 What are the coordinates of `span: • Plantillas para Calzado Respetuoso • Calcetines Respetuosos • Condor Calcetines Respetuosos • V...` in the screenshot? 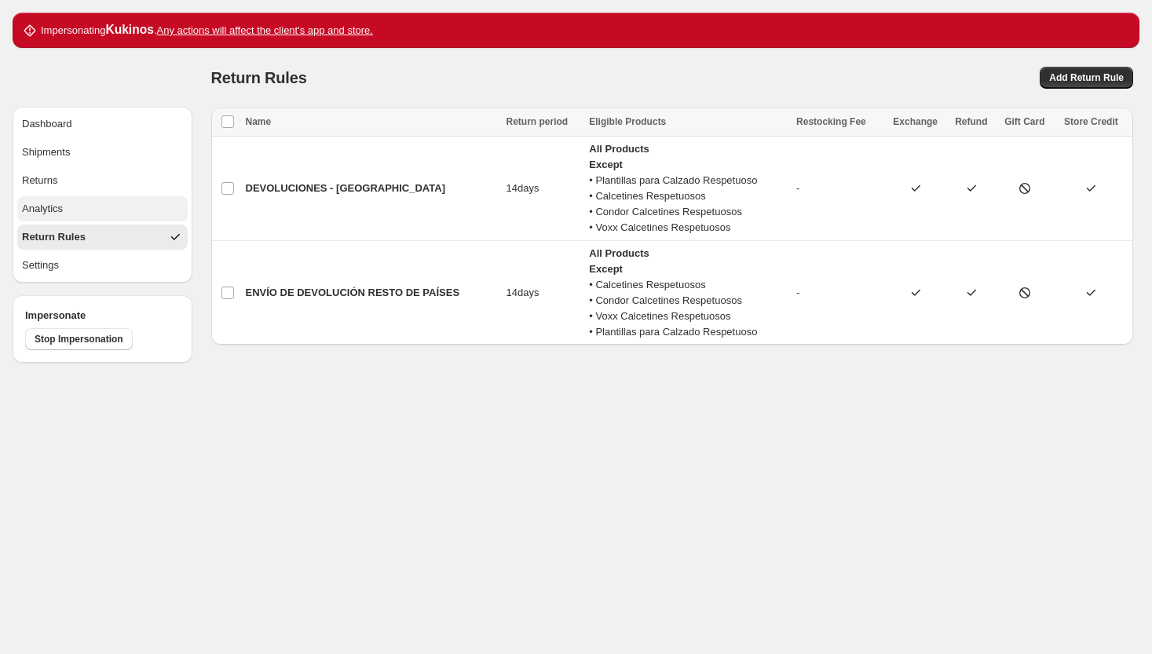 It's located at (673, 188).